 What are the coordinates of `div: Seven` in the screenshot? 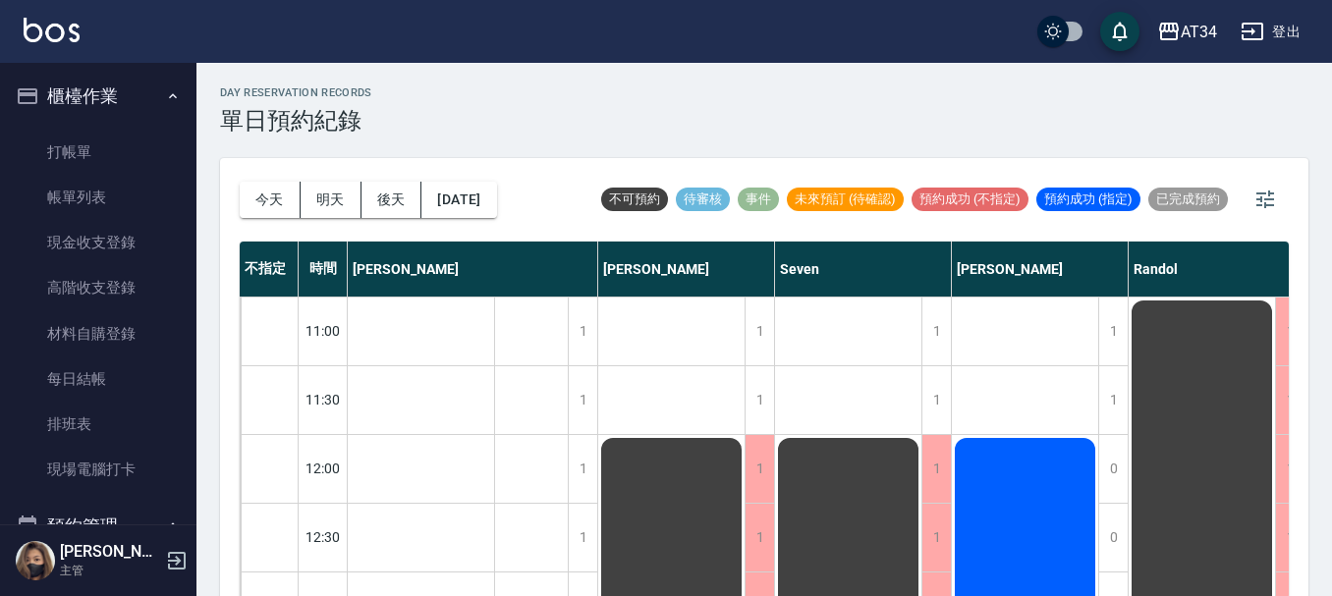 It's located at (863, 269).